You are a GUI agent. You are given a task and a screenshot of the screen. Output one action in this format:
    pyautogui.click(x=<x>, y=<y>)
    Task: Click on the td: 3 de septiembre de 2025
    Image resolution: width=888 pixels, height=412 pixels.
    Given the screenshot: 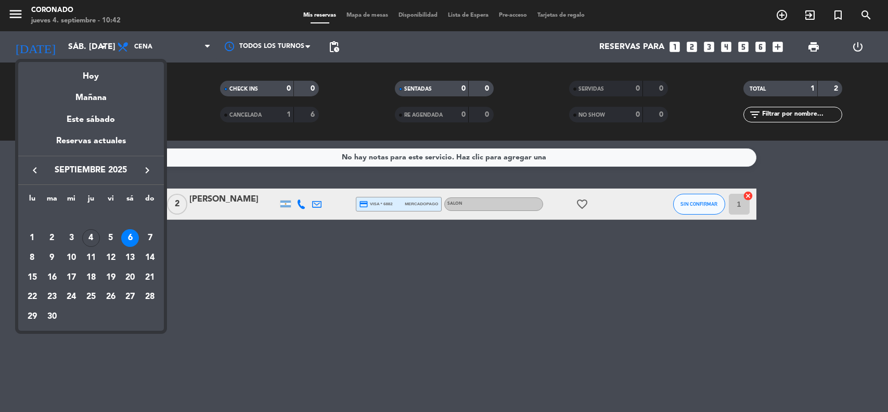 What is the action you would take?
    pyautogui.click(x=71, y=238)
    